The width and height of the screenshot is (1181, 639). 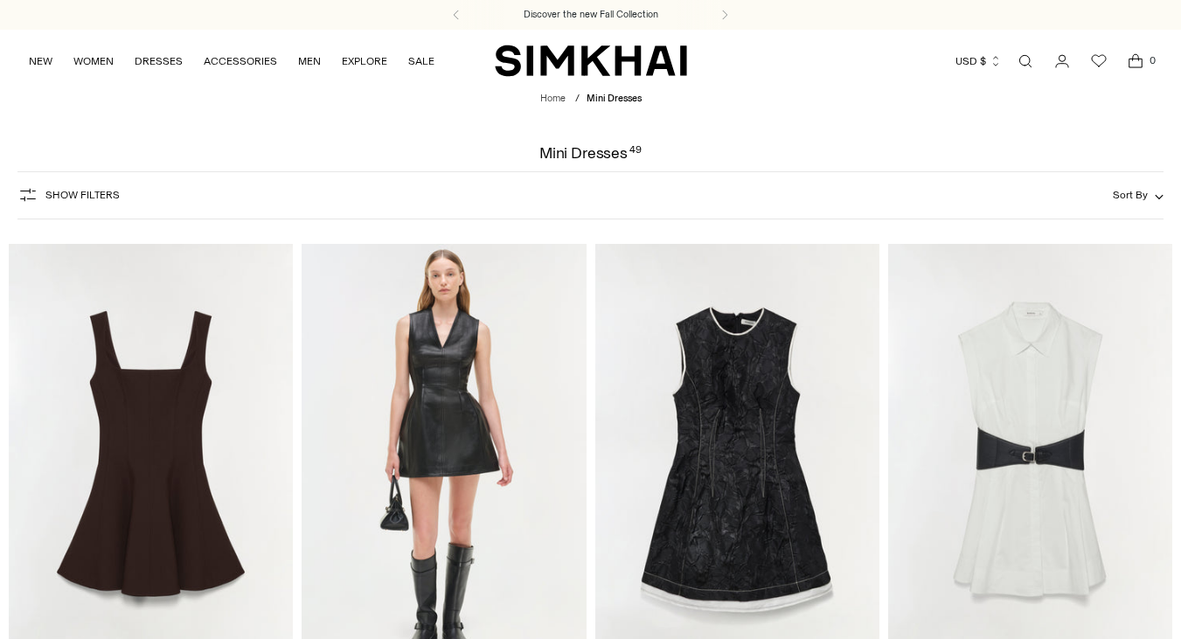 I want to click on a: SIMKHAI, so click(x=591, y=60).